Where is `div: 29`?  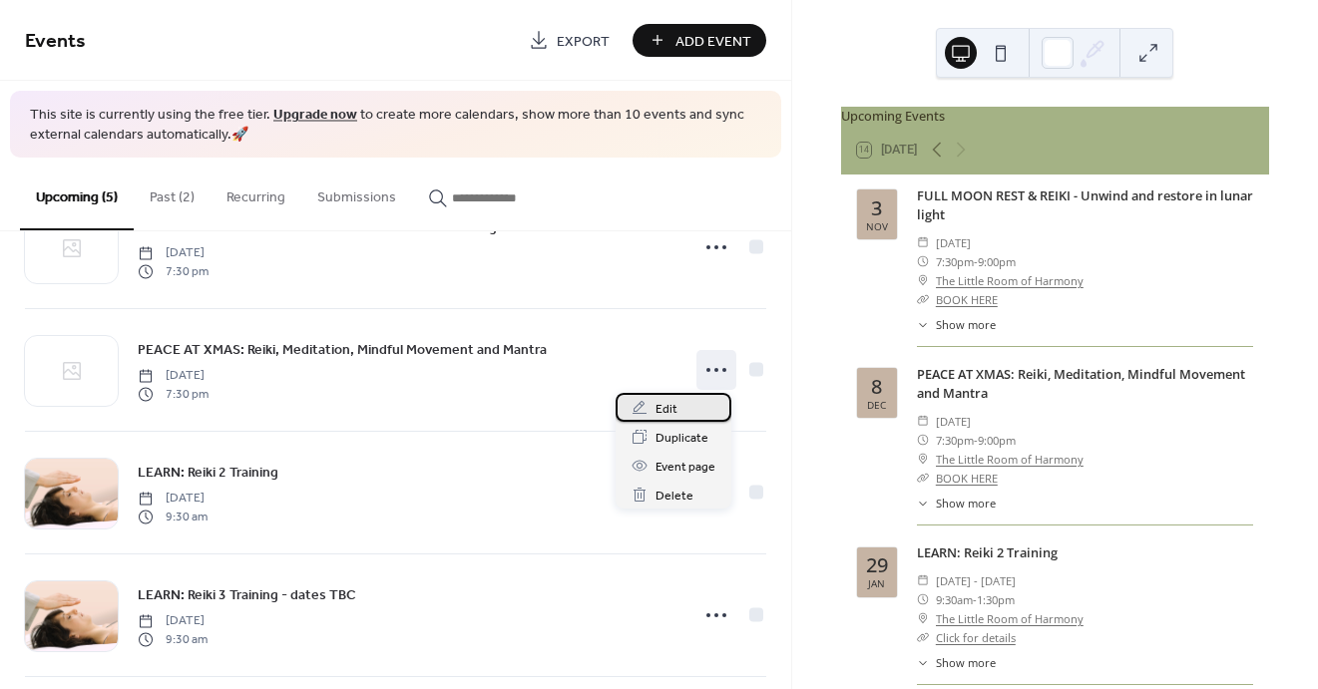
div: 29 is located at coordinates (877, 566).